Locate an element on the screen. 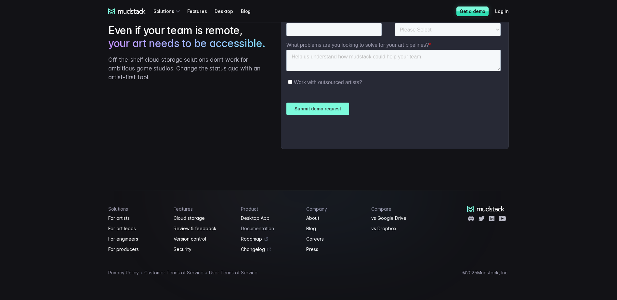 Image resolution: width=617 pixels, height=300 pixels. a: vs Google Drive is located at coordinates (400, 218).